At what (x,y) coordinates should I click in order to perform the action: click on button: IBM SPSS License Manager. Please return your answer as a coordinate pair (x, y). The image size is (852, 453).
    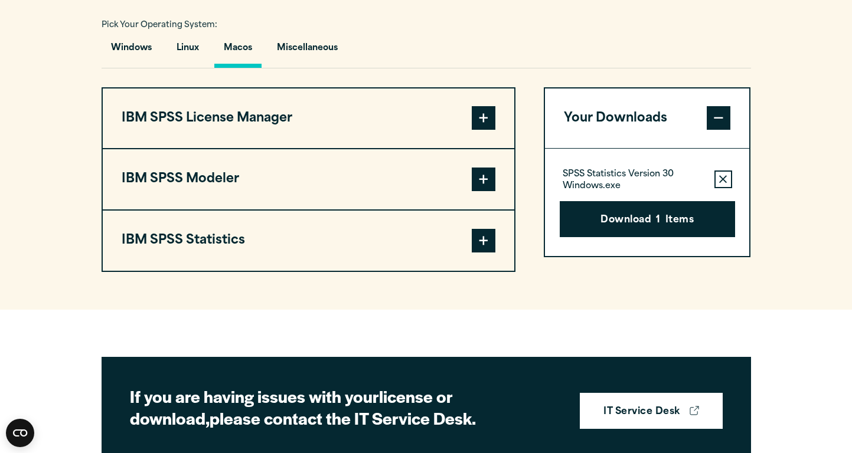
    Looking at the image, I should click on (308, 119).